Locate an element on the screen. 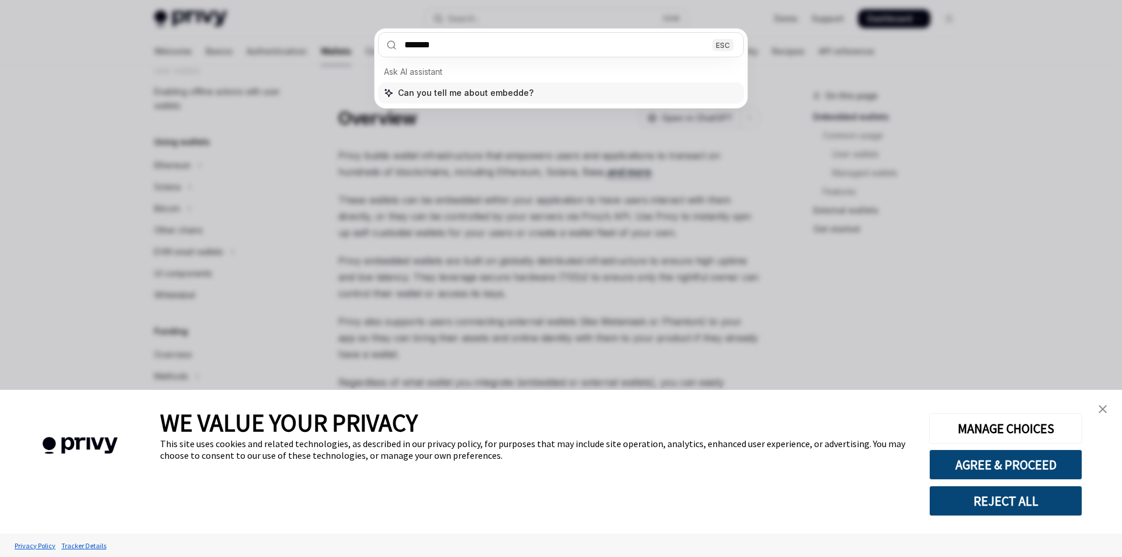  button: AGREE & PROCEED is located at coordinates (1005, 464).